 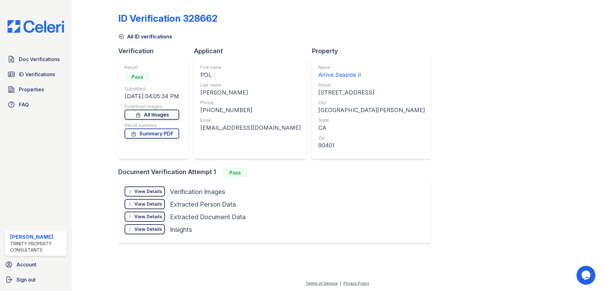 I want to click on div: ID Verification 328662, so click(x=168, y=18).